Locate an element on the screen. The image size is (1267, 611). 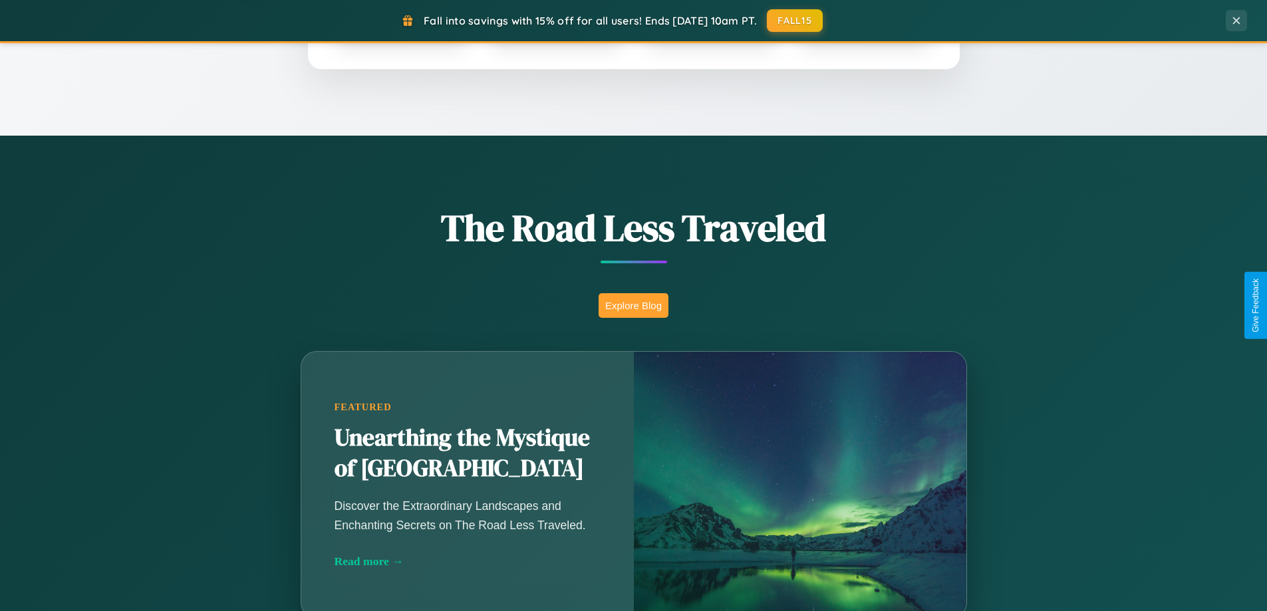
button: Explore Blog is located at coordinates (633, 305).